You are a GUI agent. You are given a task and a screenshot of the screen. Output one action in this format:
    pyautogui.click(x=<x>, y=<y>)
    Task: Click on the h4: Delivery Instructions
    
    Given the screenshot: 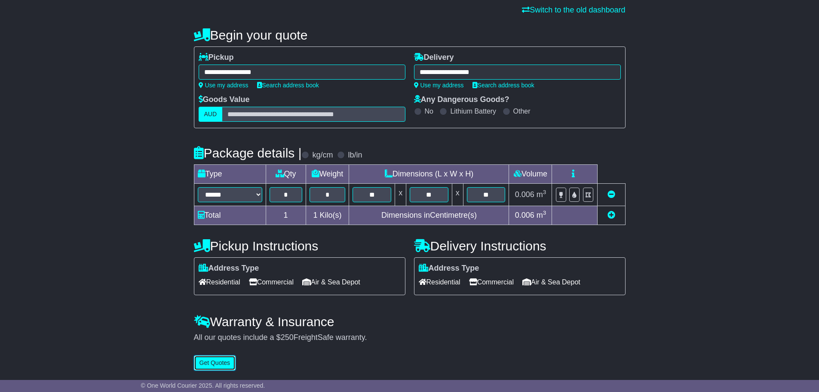 What is the action you would take?
    pyautogui.click(x=520, y=245)
    